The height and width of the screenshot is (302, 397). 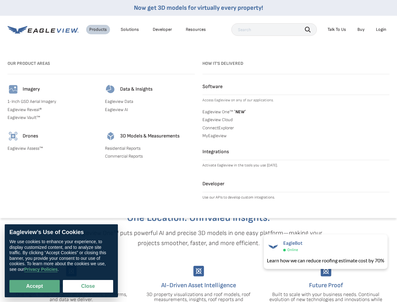 I want to click on h4: Software, so click(x=296, y=87).